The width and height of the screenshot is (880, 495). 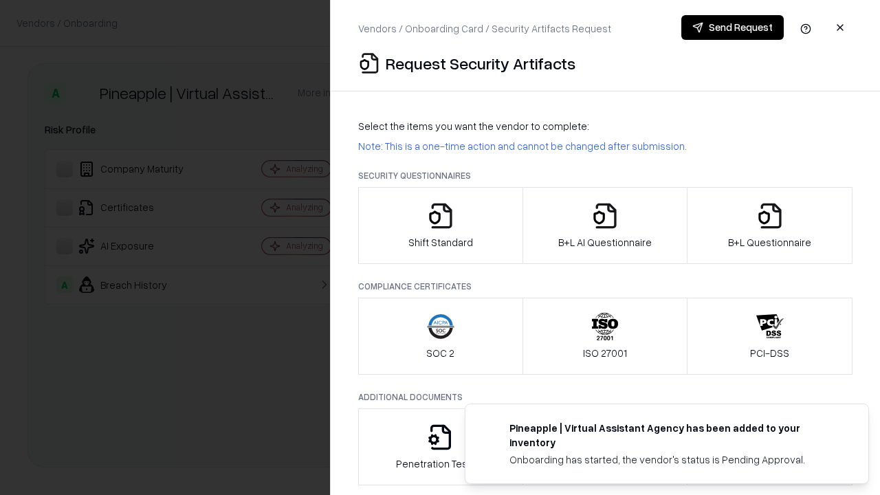 What do you see at coordinates (672, 435) in the screenshot?
I see `div: Pineapple | Virtual Assistant Agency has been added to your inventory` at bounding box center [672, 435].